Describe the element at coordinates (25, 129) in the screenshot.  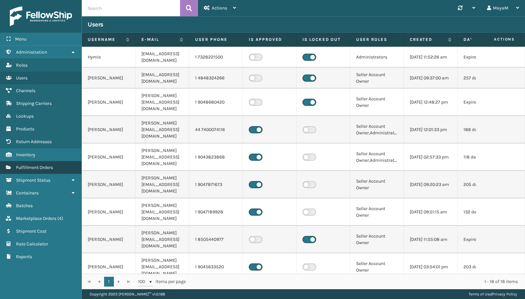
I see `span: Products` at that location.